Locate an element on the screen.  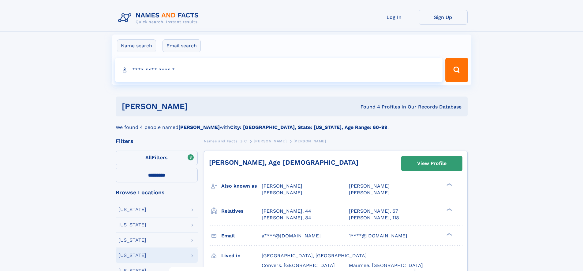
img: Logo Names and Facts is located at coordinates (160, 18).